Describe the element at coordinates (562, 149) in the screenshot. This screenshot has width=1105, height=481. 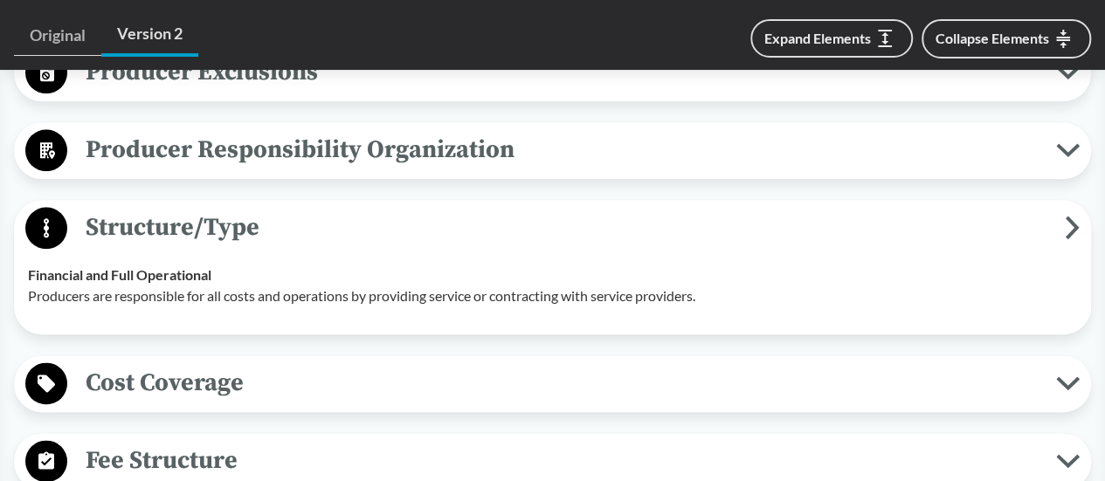
I see `span: Producer Responsibility Organization` at that location.